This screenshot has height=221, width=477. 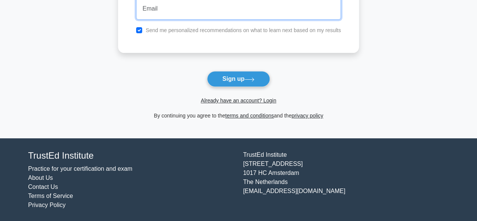 What do you see at coordinates (47, 205) in the screenshot?
I see `a: Privacy Policy` at bounding box center [47, 205].